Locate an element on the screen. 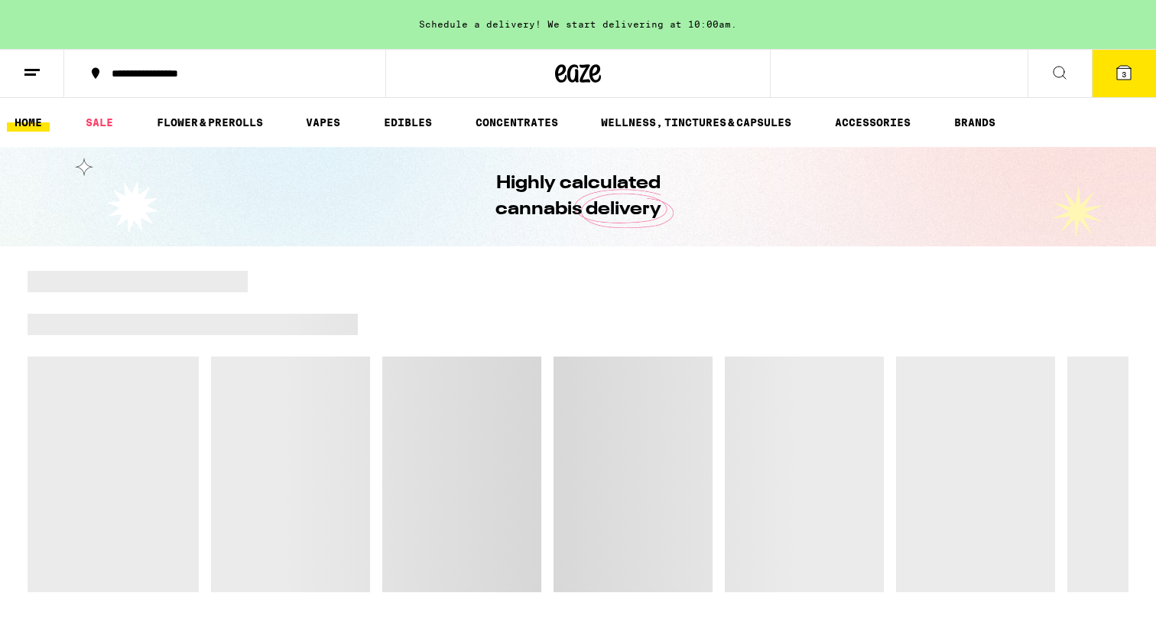 This screenshot has height=619, width=1156. a: FLOWER & PREROLLS is located at coordinates (210, 122).